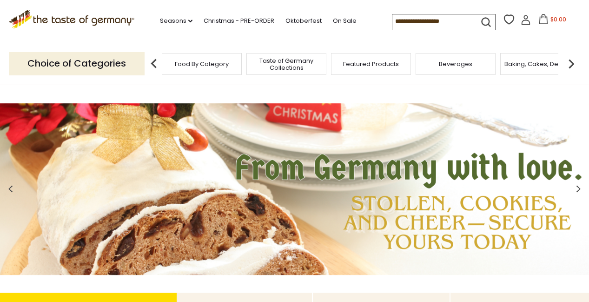 The width and height of the screenshot is (589, 302). What do you see at coordinates (286, 64) in the screenshot?
I see `span: Taste of Germany Collections` at bounding box center [286, 64].